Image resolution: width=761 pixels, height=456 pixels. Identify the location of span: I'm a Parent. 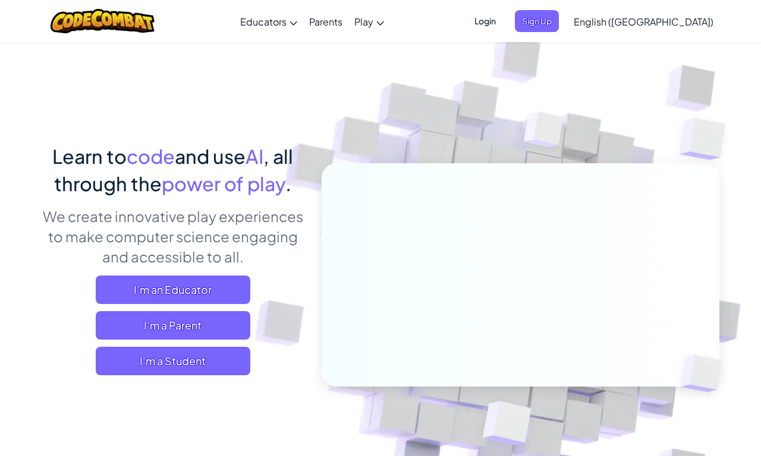
(173, 326).